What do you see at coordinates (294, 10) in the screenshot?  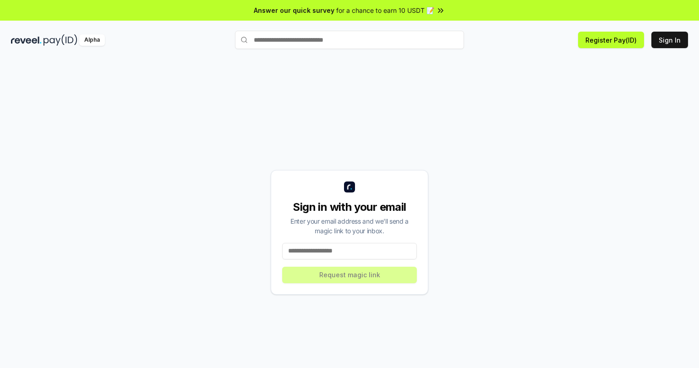 I see `span: Answer our quick survey` at bounding box center [294, 10].